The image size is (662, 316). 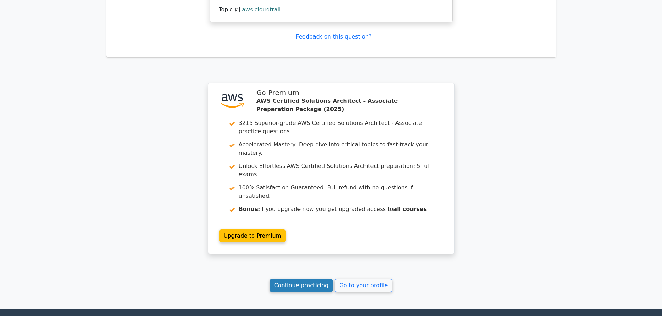 What do you see at coordinates (333, 36) in the screenshot?
I see `a: Feedback on this question?` at bounding box center [333, 36].